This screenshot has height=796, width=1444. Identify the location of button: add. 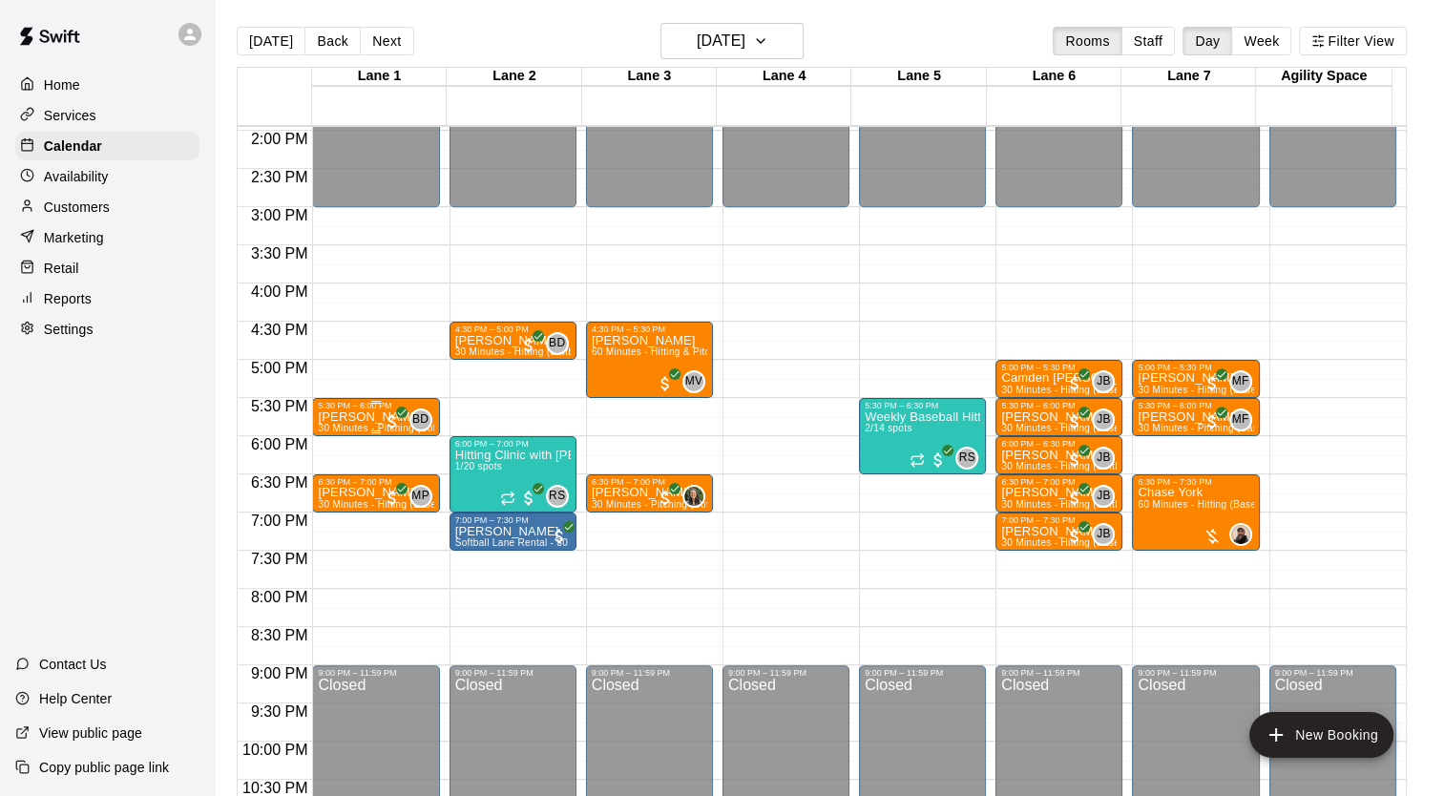
(1321, 735).